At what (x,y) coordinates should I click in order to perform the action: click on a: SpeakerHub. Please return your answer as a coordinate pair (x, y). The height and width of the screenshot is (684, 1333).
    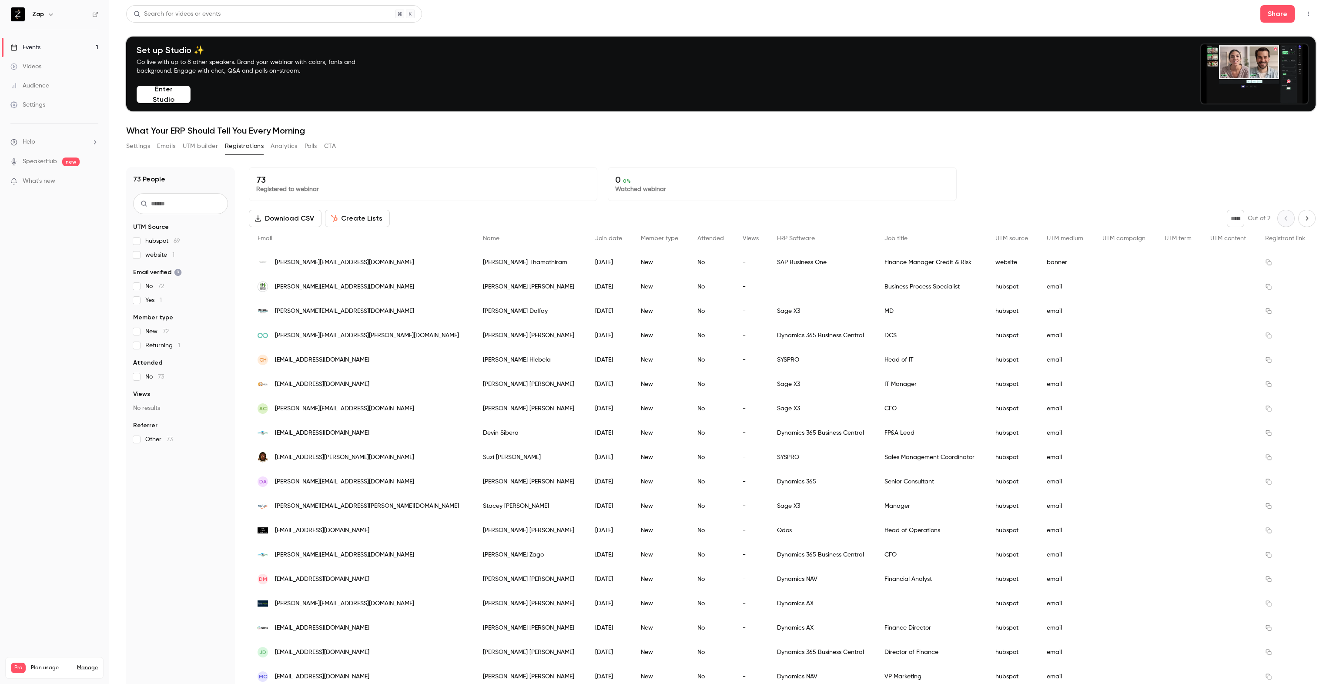
    Looking at the image, I should click on (40, 161).